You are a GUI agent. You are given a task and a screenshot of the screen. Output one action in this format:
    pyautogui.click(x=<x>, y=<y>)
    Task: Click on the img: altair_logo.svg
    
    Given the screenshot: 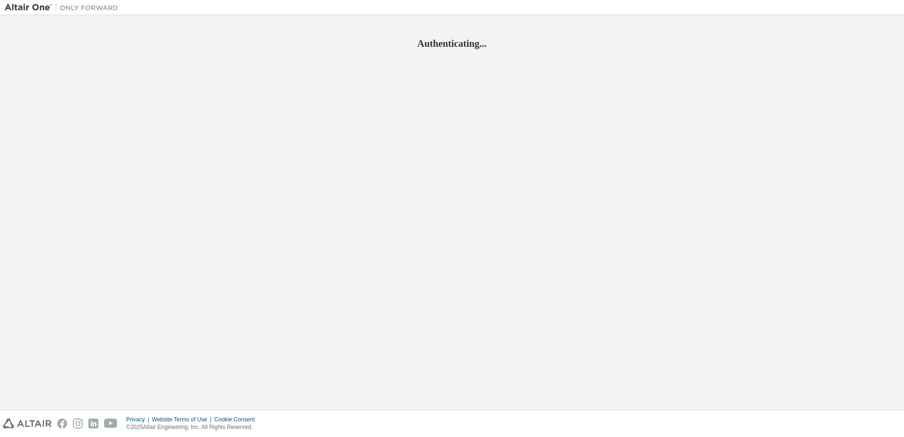 What is the action you would take?
    pyautogui.click(x=27, y=423)
    